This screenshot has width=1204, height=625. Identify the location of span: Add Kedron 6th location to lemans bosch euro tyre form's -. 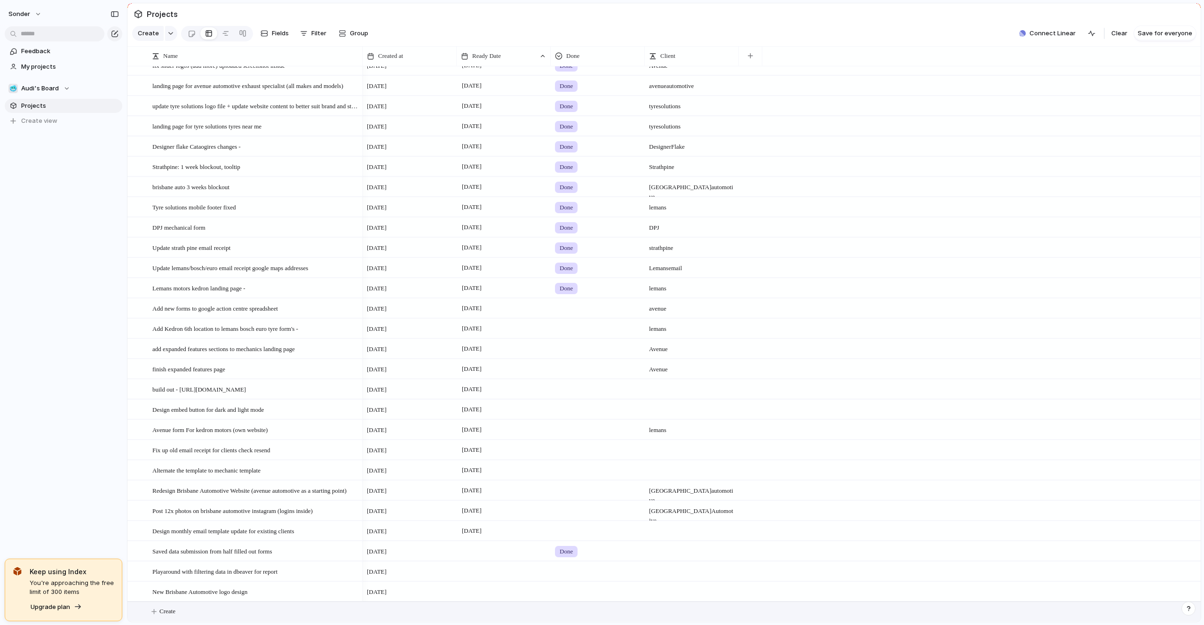
(225, 328).